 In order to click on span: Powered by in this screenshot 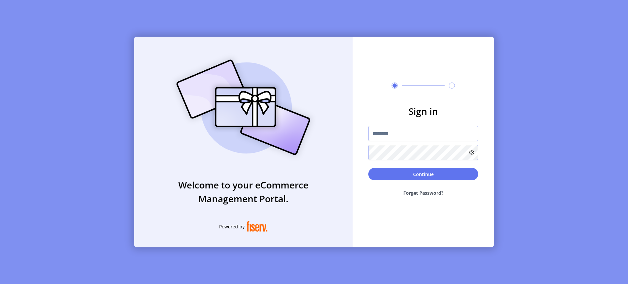, I will do `click(232, 226)`.